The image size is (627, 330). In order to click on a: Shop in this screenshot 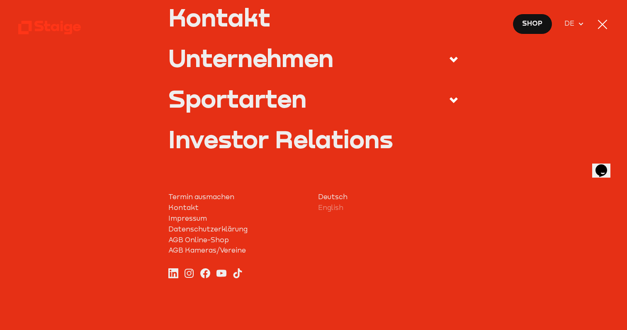, I will do `click(532, 24)`.